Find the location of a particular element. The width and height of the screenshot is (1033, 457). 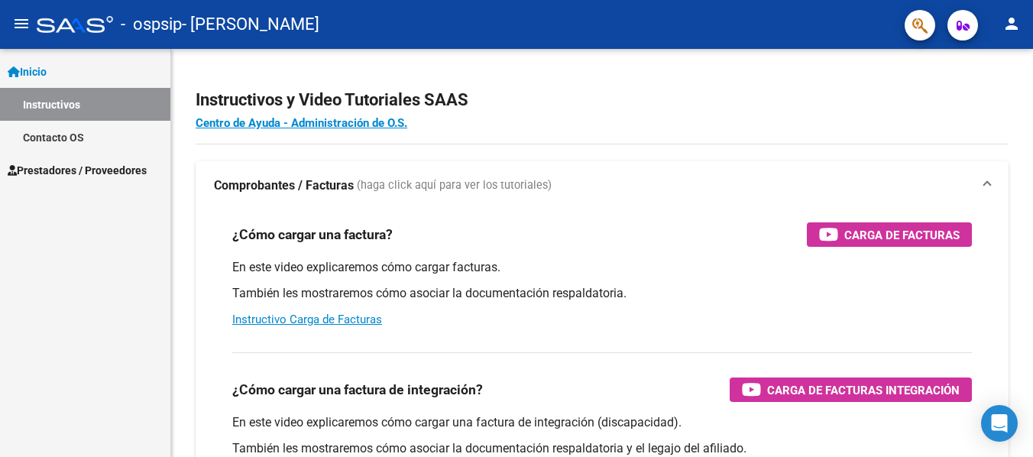

span: - ospsip is located at coordinates (151, 24).